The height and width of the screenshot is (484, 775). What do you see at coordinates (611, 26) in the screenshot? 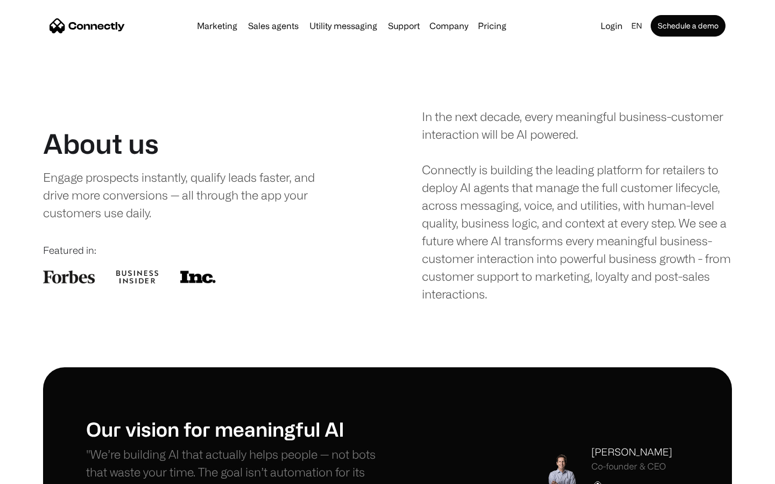
I see `a: Login` at bounding box center [611, 26].